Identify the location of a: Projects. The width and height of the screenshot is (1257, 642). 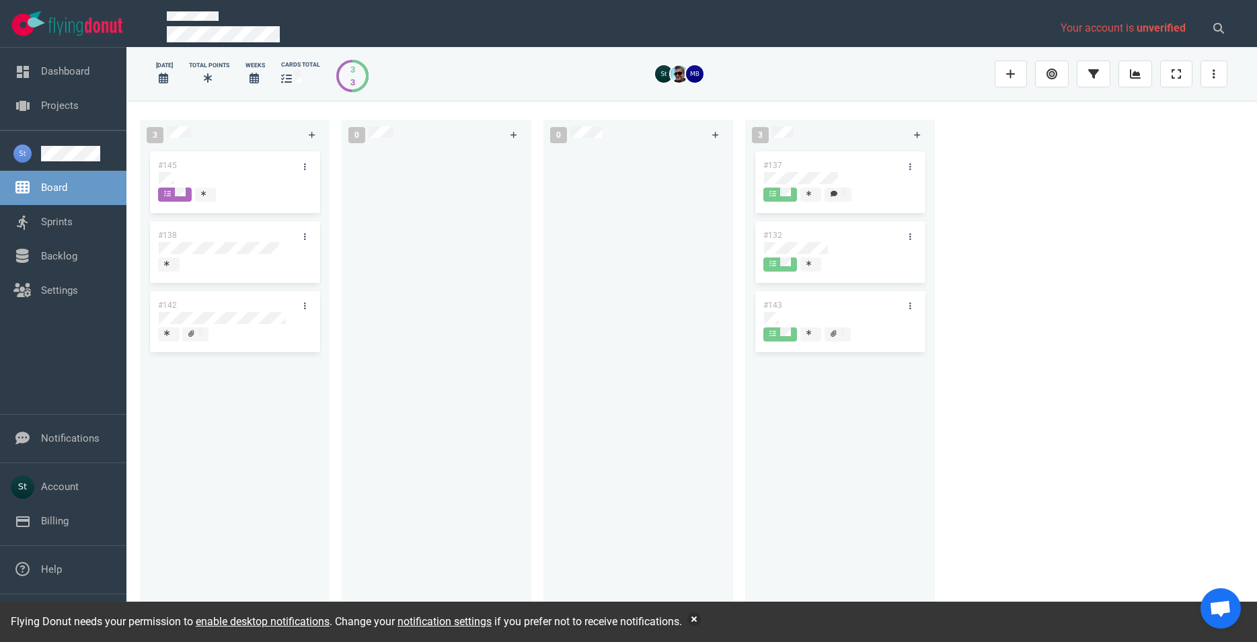
(60, 106).